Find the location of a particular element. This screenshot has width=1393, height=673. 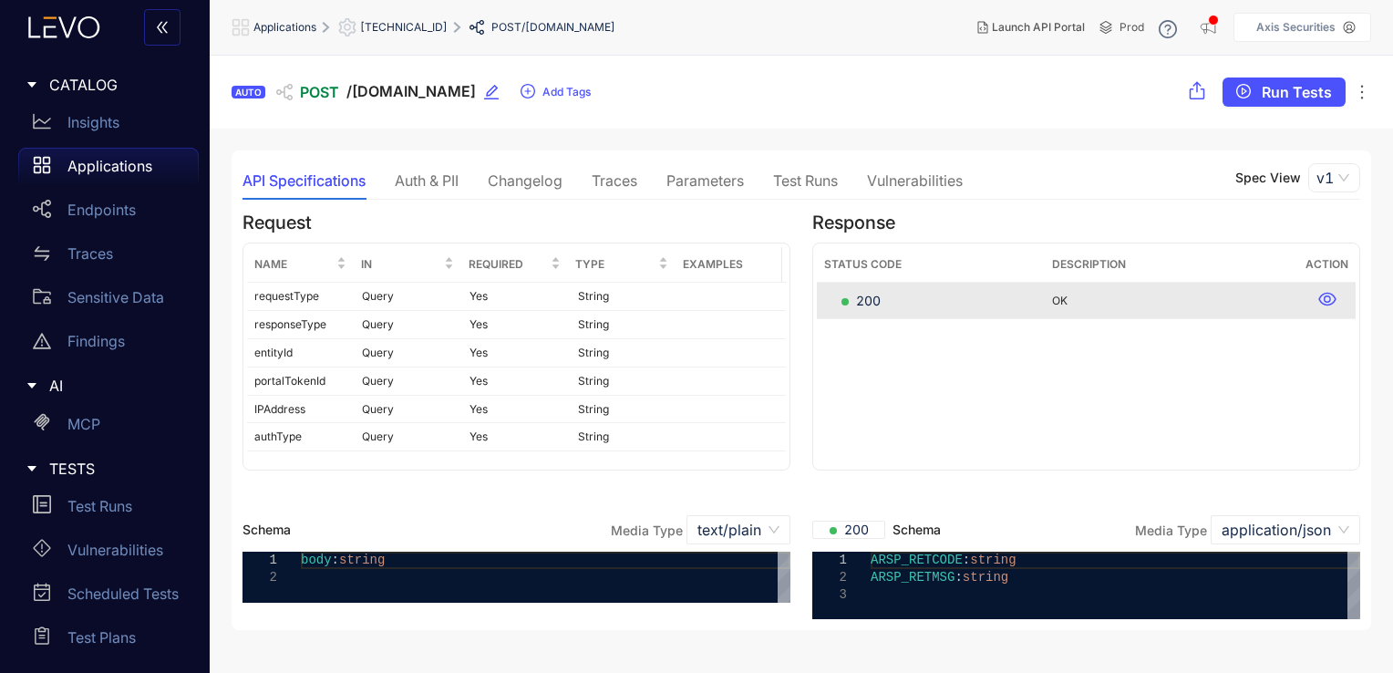

div: Parameters is located at coordinates (705, 181).